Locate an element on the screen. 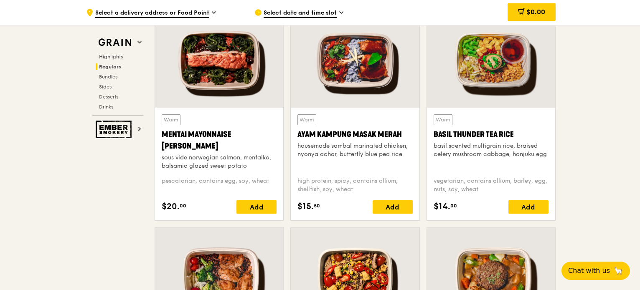 This screenshot has width=640, height=290. span: Regulars is located at coordinates (110, 67).